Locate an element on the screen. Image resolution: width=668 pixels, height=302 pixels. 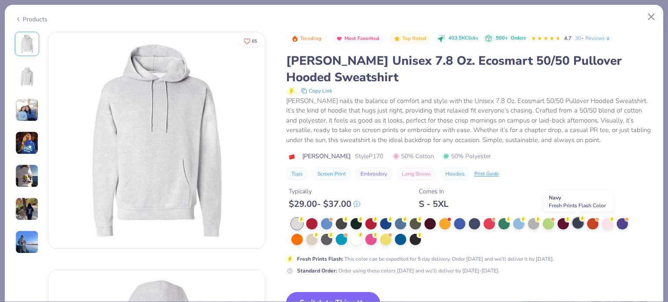
div: Typically is located at coordinates (324, 191).